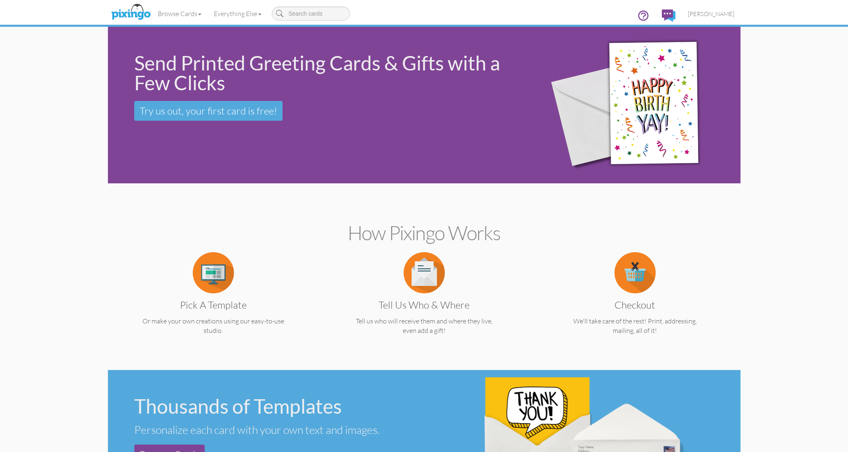  What do you see at coordinates (668, 16) in the screenshot?
I see `img: comments.svg` at bounding box center [668, 16].